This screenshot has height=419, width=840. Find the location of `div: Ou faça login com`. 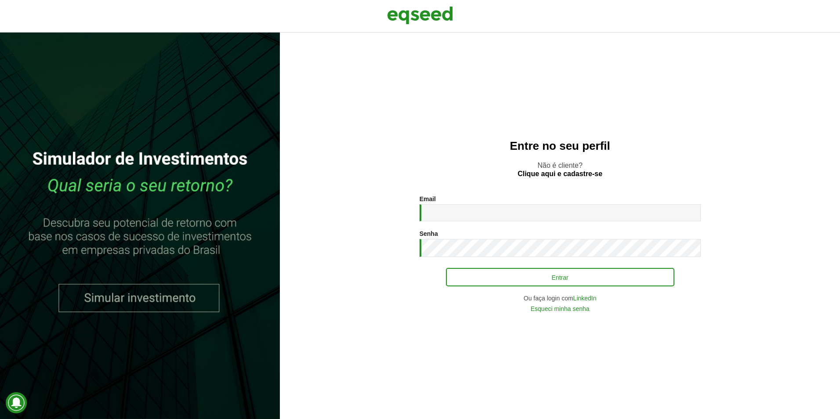

div: Ou faça login com is located at coordinates (560, 298).